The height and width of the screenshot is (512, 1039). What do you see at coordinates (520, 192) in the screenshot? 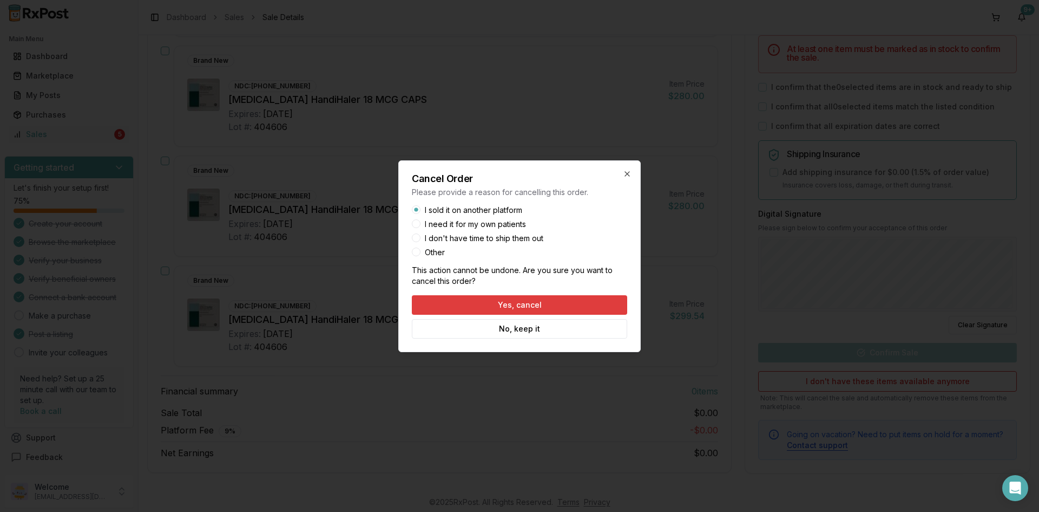
I see `p: Please provide a reason for cancelling this order.` at bounding box center [520, 192].